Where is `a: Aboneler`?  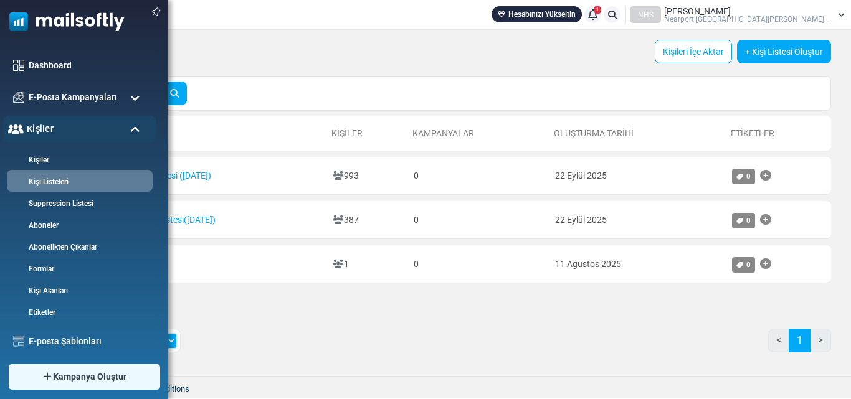
a: Aboneler is located at coordinates (78, 225).